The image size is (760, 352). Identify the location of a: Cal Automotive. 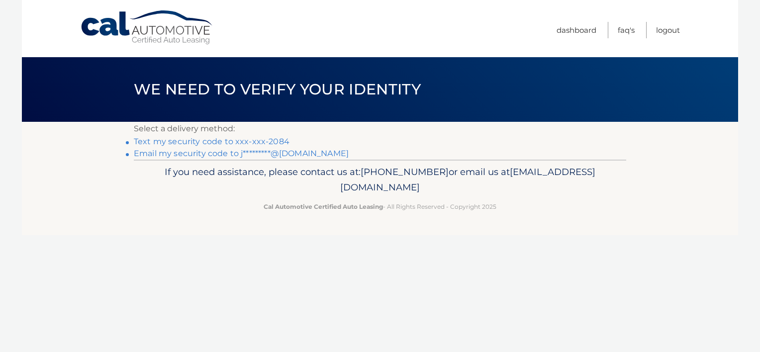
(147, 27).